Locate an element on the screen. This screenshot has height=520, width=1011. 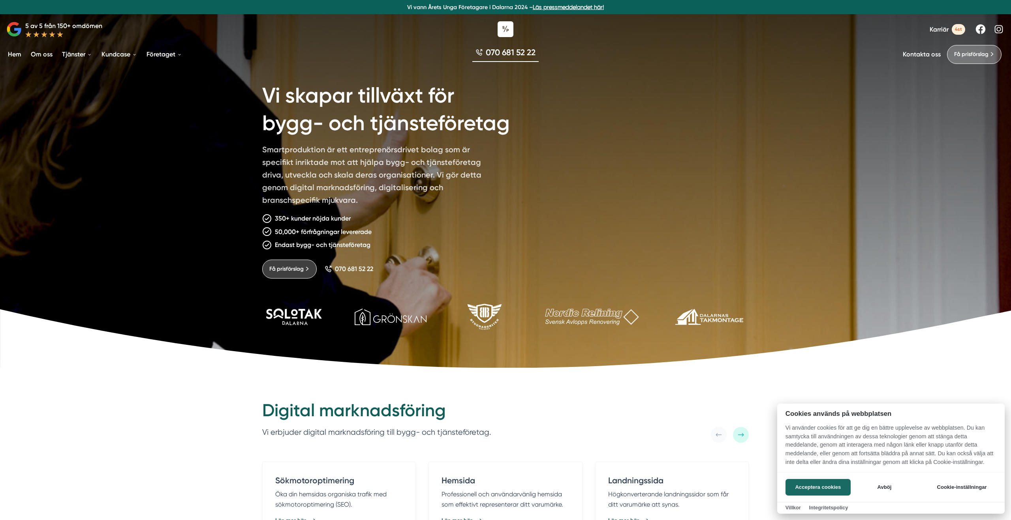
a: Integritetspolicy is located at coordinates (828, 508).